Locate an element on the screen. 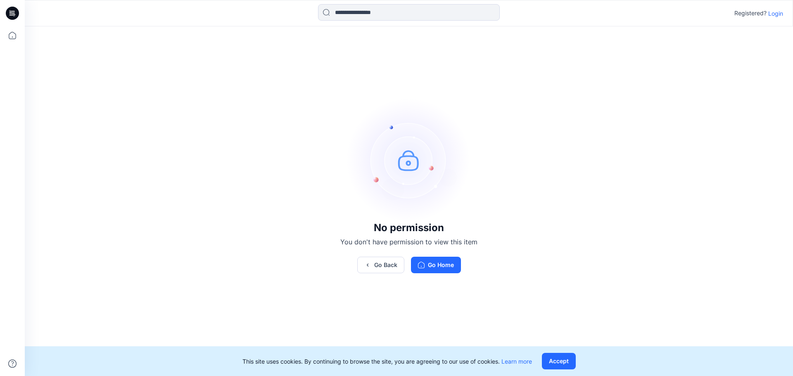 This screenshot has height=376, width=793. p: Login is located at coordinates (776, 13).